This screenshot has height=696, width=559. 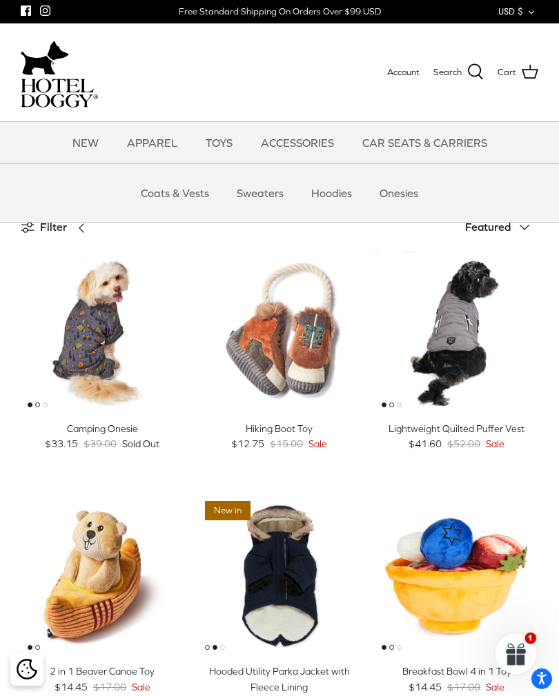 I want to click on span: $52.00, so click(x=463, y=444).